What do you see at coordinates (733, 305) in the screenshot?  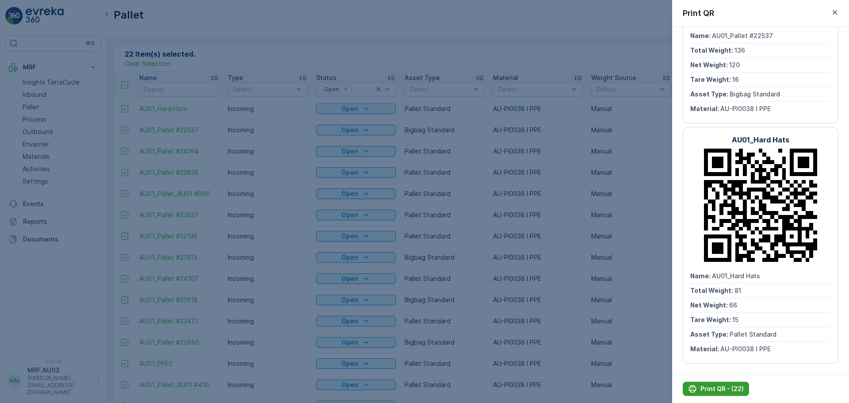 I see `span: 66` at bounding box center [733, 305].